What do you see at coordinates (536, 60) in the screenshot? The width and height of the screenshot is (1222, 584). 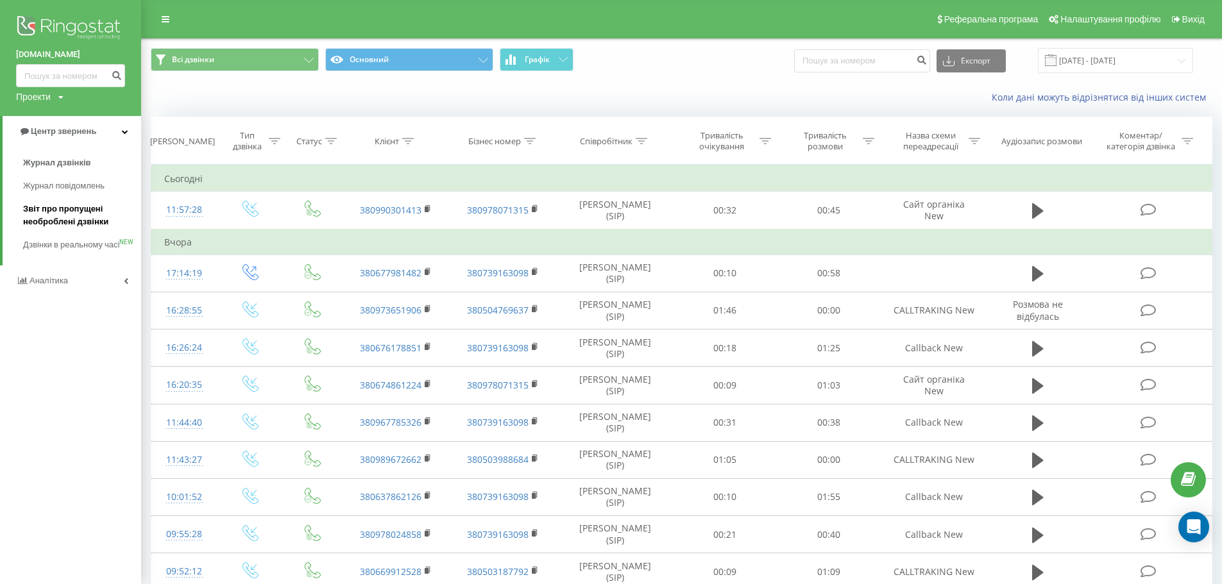 I see `button: Графік` at bounding box center [536, 60].